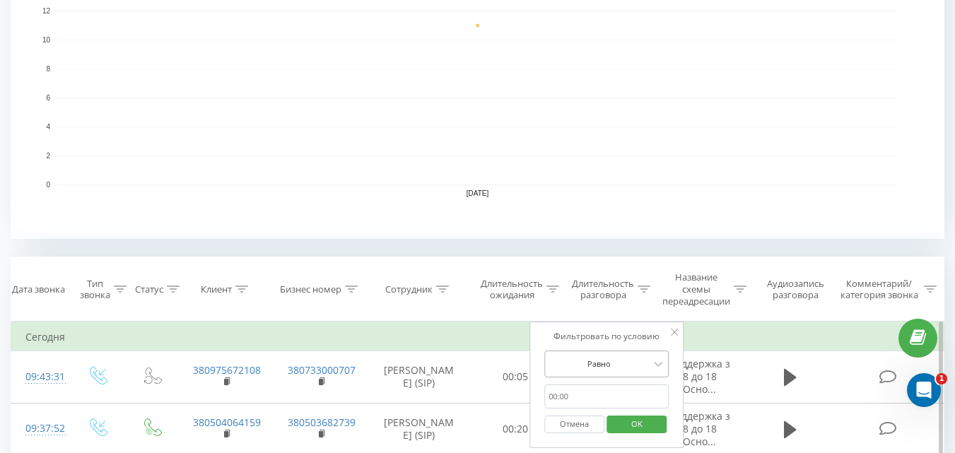 Image resolution: width=955 pixels, height=453 pixels. I want to click on div: Дата звонка, so click(38, 289).